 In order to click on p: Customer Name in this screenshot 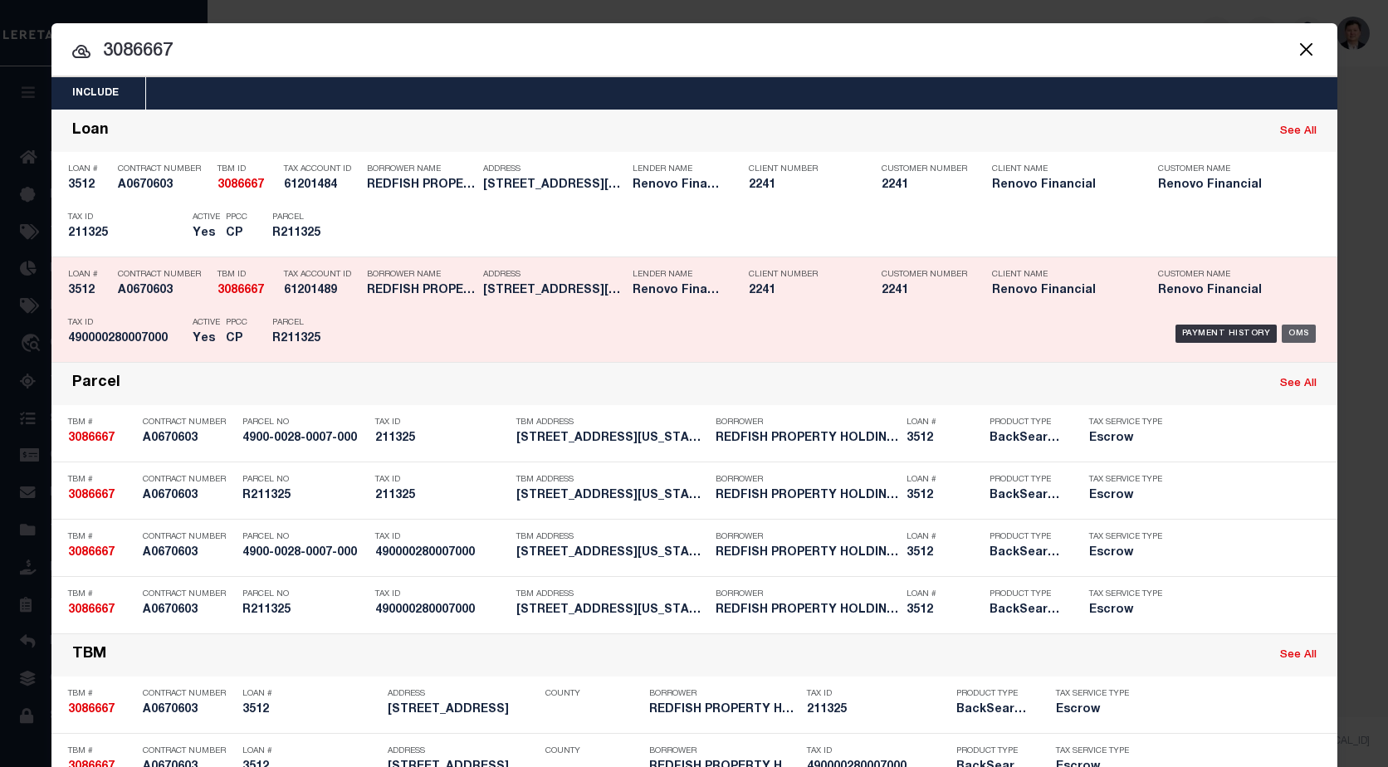, I will do `click(1229, 275)`.